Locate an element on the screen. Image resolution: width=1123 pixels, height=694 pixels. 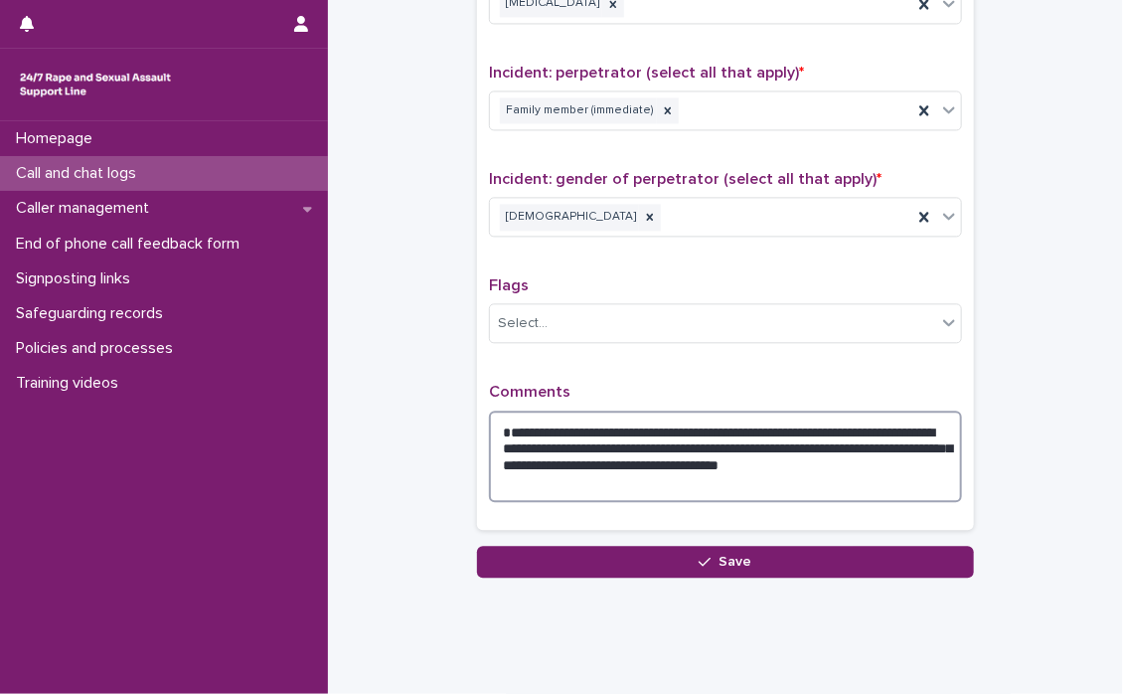
p: Safeguarding records is located at coordinates (93, 313).